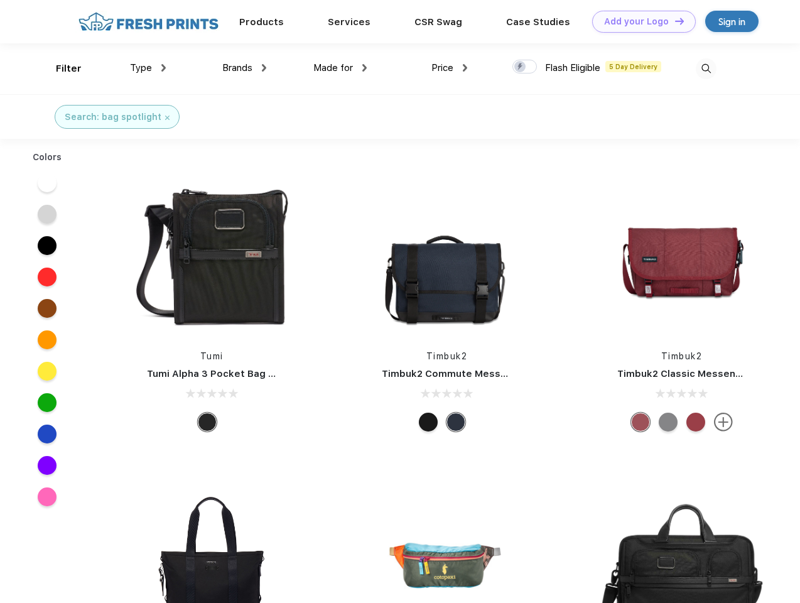 The image size is (800, 603). Describe the element at coordinates (237, 68) in the screenshot. I see `span: Brands` at that location.